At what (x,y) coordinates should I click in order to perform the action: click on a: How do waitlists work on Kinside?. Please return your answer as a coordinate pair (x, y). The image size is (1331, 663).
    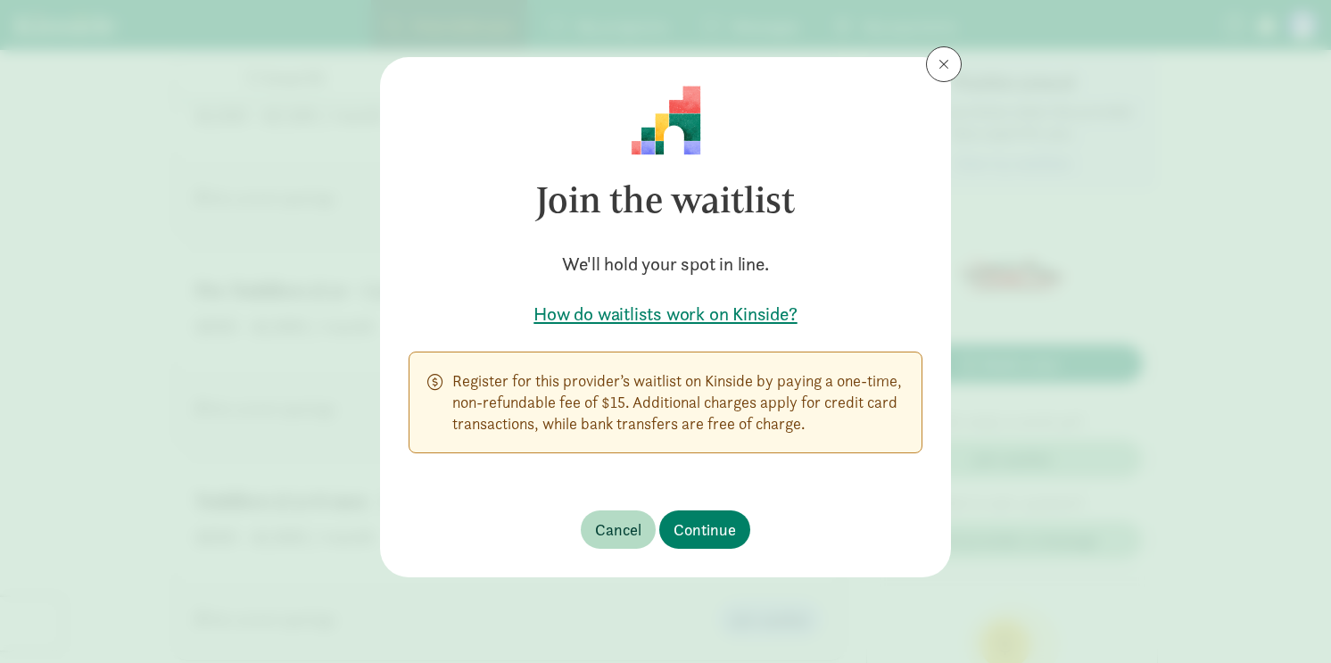
    Looking at the image, I should click on (665, 314).